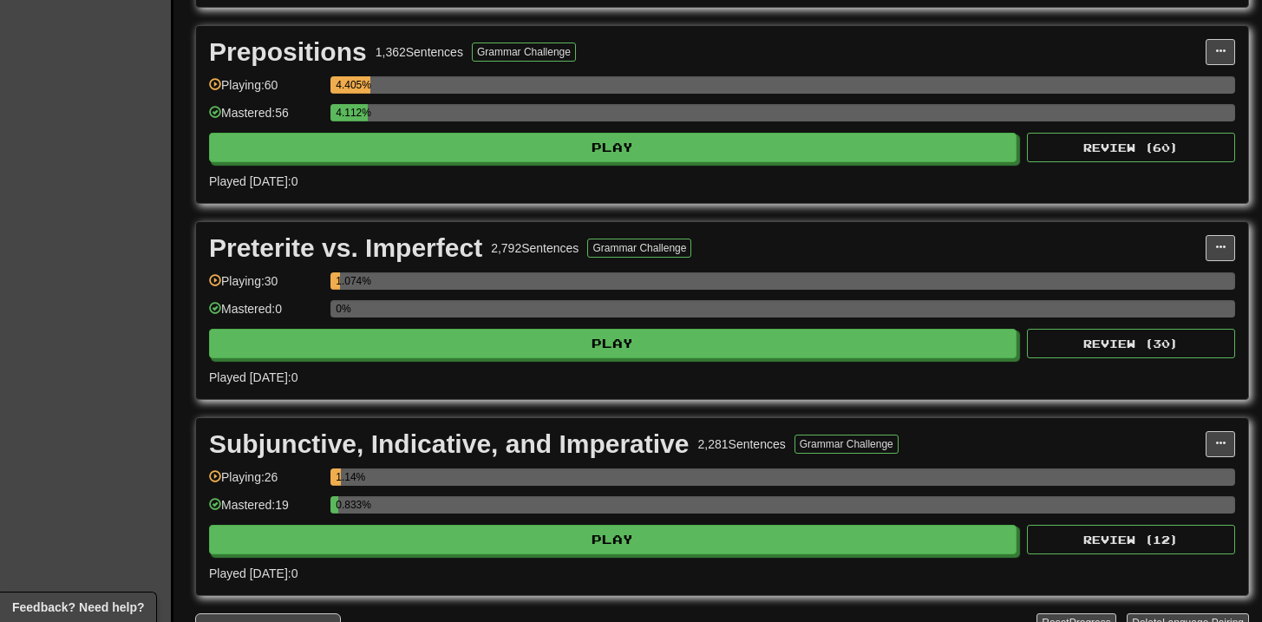 The image size is (1262, 622). Describe the element at coordinates (265, 510) in the screenshot. I see `div: Mastered: 19` at that location.